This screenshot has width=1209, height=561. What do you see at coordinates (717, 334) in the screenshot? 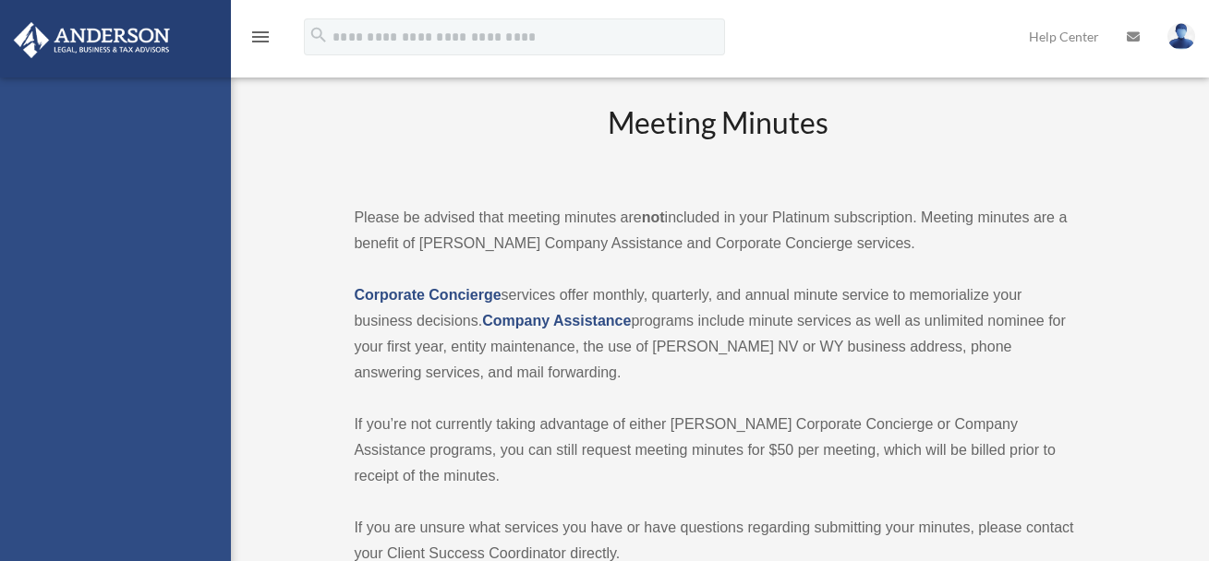
I see `p: services offer monthly, quarterly, and annual minute service to memorialize your business decisio...` at bounding box center [717, 334].